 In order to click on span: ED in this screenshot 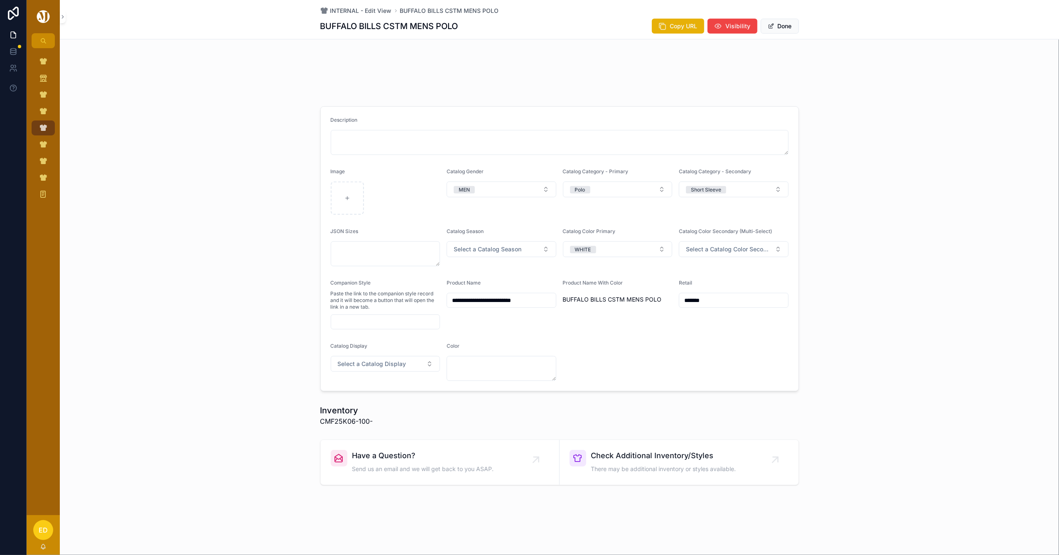, I will do `click(43, 530)`.